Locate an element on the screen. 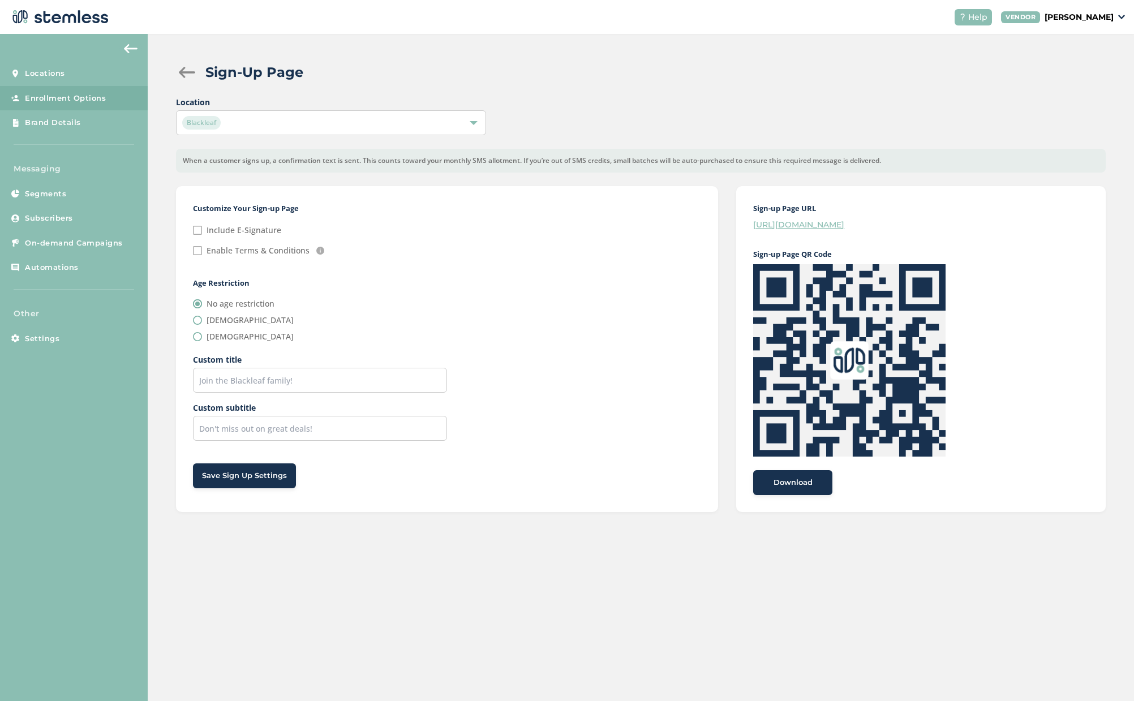 This screenshot has height=701, width=1134. img: icon-info-236977d2.svg is located at coordinates (320, 251).